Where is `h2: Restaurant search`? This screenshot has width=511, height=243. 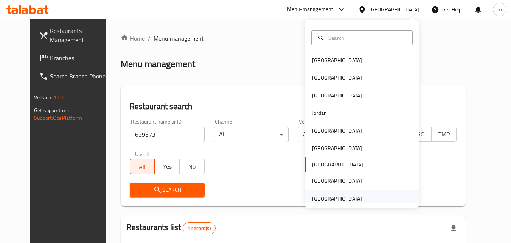 h2: Restaurant search is located at coordinates (293, 106).